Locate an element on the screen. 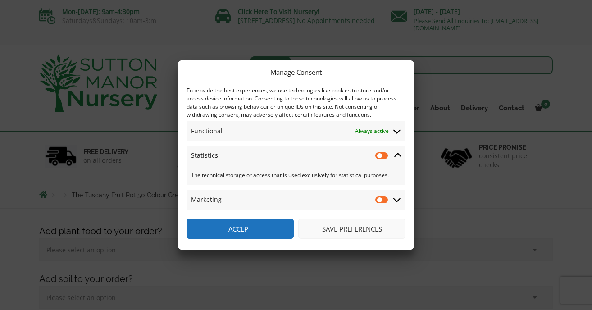 Image resolution: width=592 pixels, height=310 pixels. div: Manage Consent is located at coordinates (296, 72).